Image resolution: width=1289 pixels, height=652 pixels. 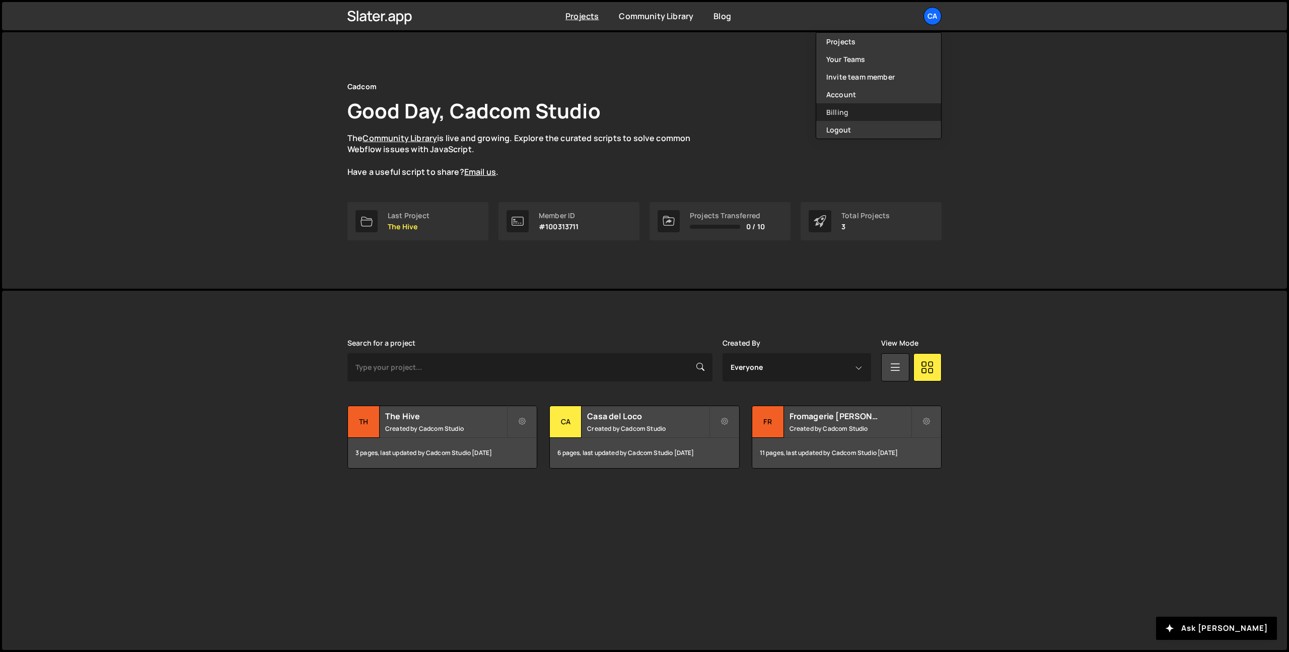 What do you see at coordinates (755, 227) in the screenshot?
I see `span: 0 / 10` at bounding box center [755, 227].